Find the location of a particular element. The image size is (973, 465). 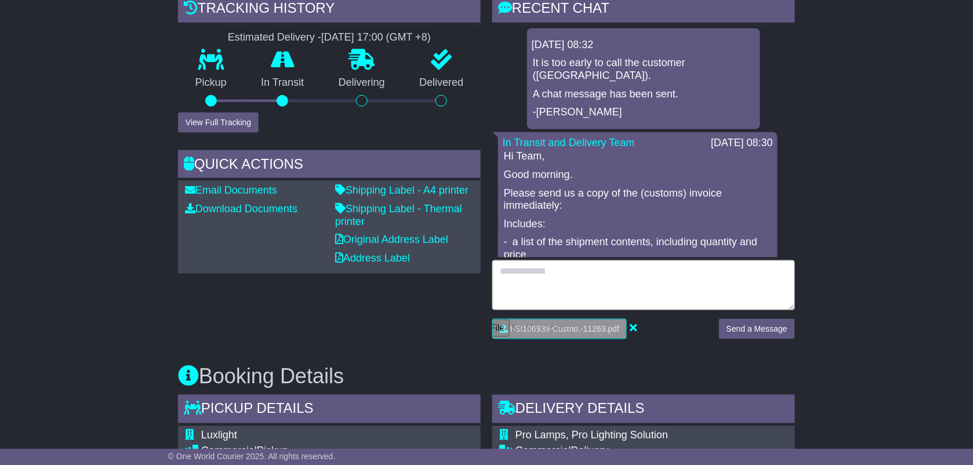

button: View Full Tracking is located at coordinates (218, 122).